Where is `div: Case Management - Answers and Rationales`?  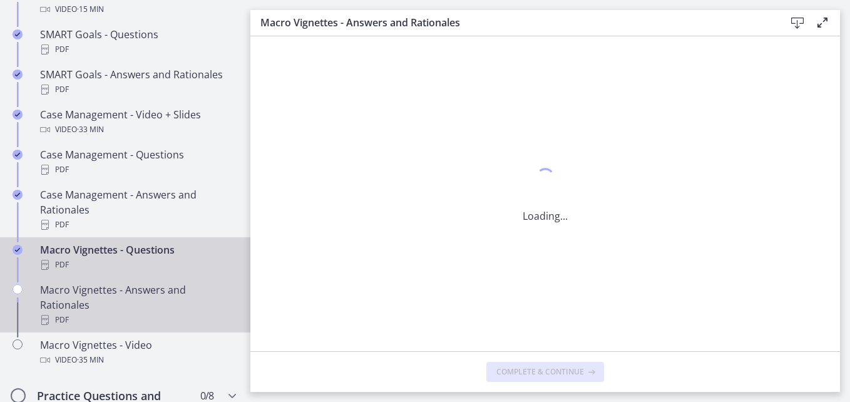
div: Case Management - Answers and Rationales is located at coordinates (138, 210).